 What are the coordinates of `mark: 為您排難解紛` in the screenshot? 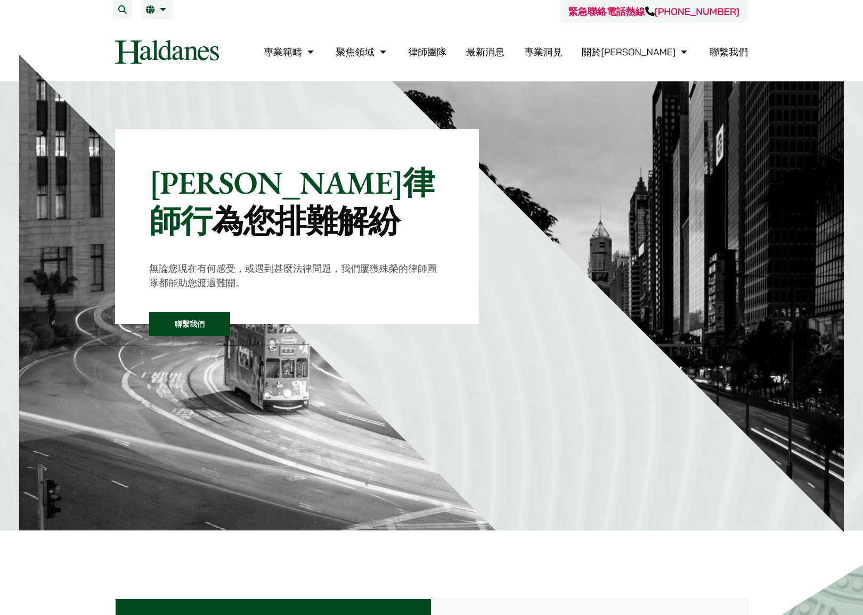 It's located at (306, 221).